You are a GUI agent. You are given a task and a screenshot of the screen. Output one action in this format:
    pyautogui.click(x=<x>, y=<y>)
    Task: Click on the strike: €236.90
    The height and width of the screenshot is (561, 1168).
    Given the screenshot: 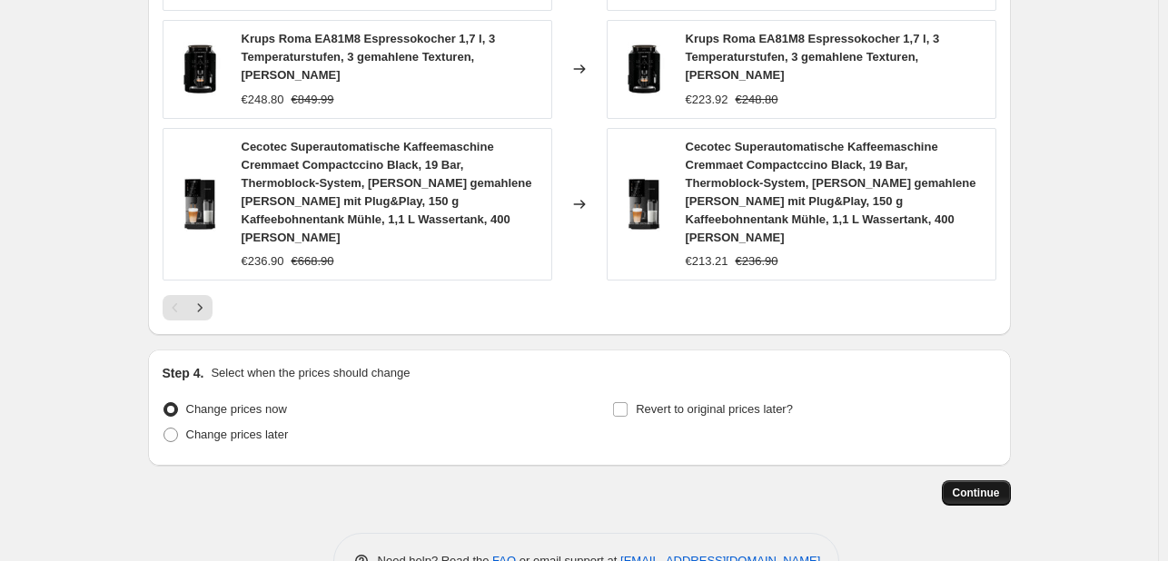 What is the action you would take?
    pyautogui.click(x=757, y=262)
    